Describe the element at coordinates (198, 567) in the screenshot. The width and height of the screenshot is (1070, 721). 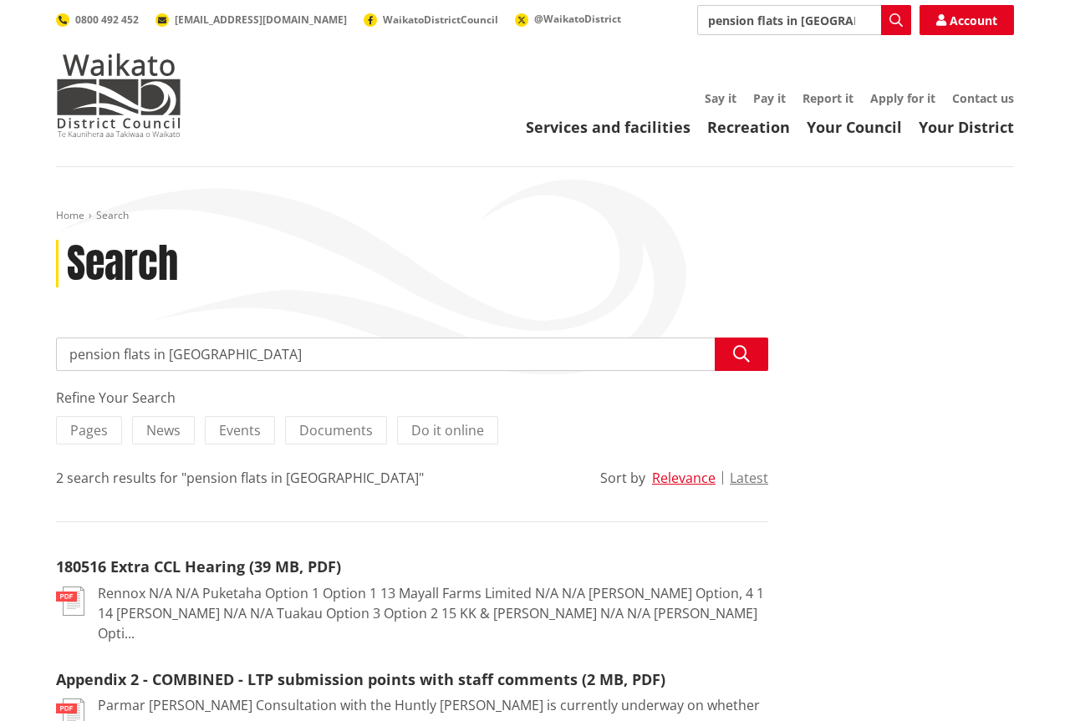
I see `a: 180516 Extra CCL Hearing (39 MB, PDF)` at that location.